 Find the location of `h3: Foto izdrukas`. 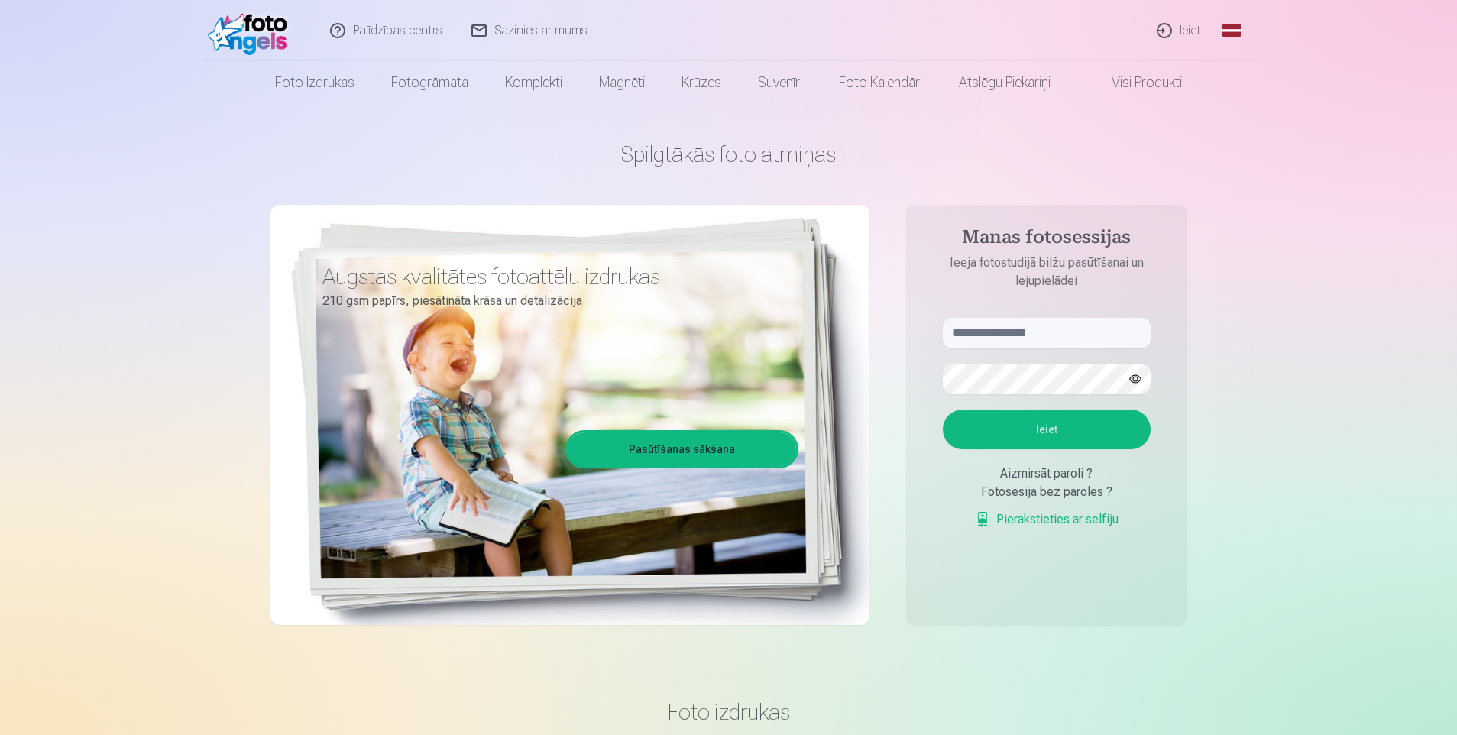

h3: Foto izdrukas is located at coordinates (729, 712).